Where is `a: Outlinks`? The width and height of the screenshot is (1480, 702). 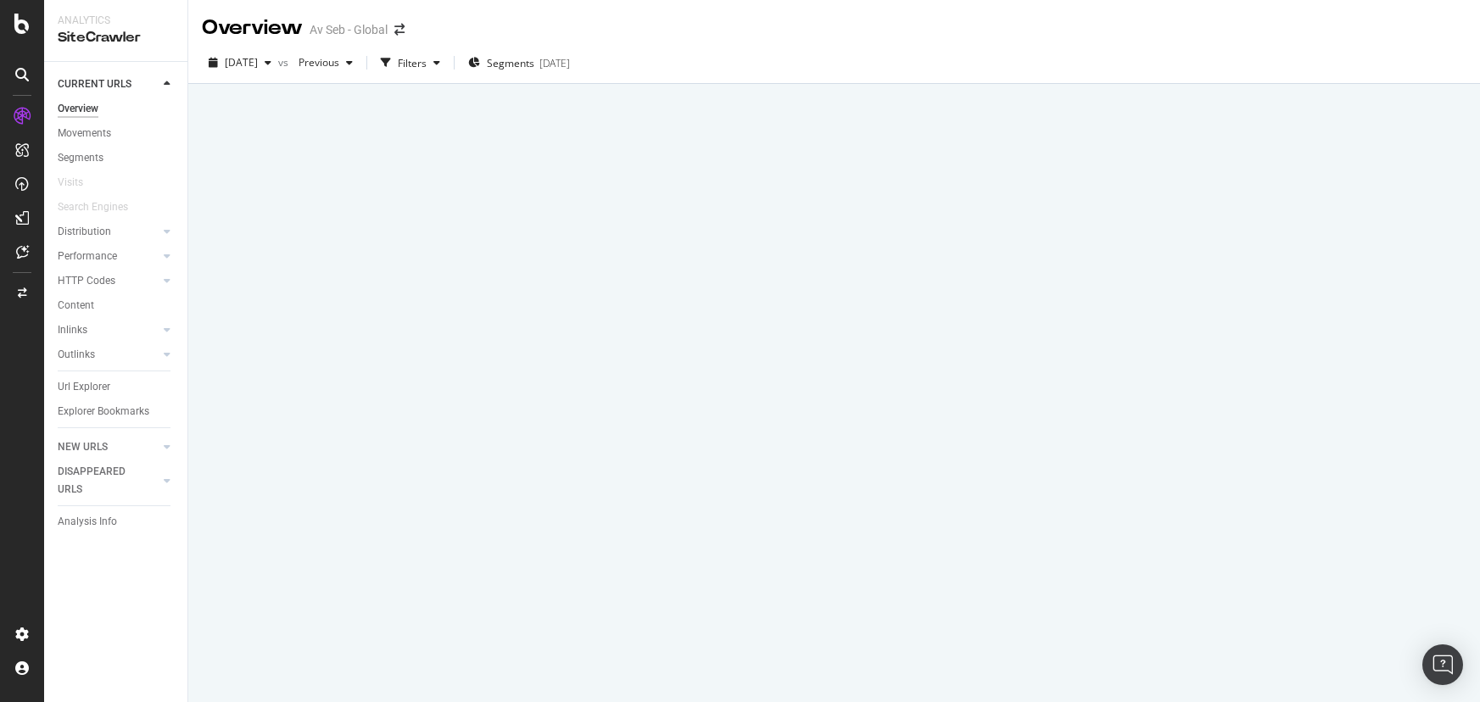 a: Outlinks is located at coordinates (108, 355).